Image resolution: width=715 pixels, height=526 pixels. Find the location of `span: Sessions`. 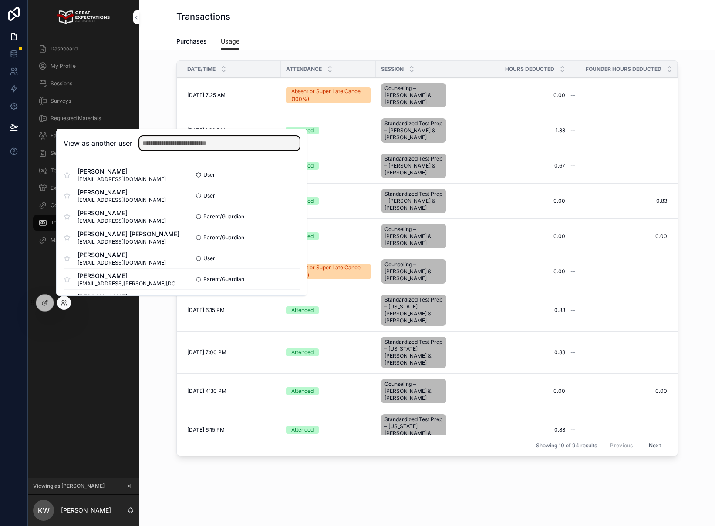

span: Sessions is located at coordinates (61, 84).